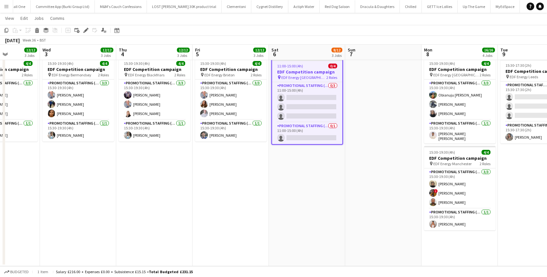 Image resolution: width=547 pixels, height=277 pixels. I want to click on span: Total Budgeted £231.15, so click(171, 272).